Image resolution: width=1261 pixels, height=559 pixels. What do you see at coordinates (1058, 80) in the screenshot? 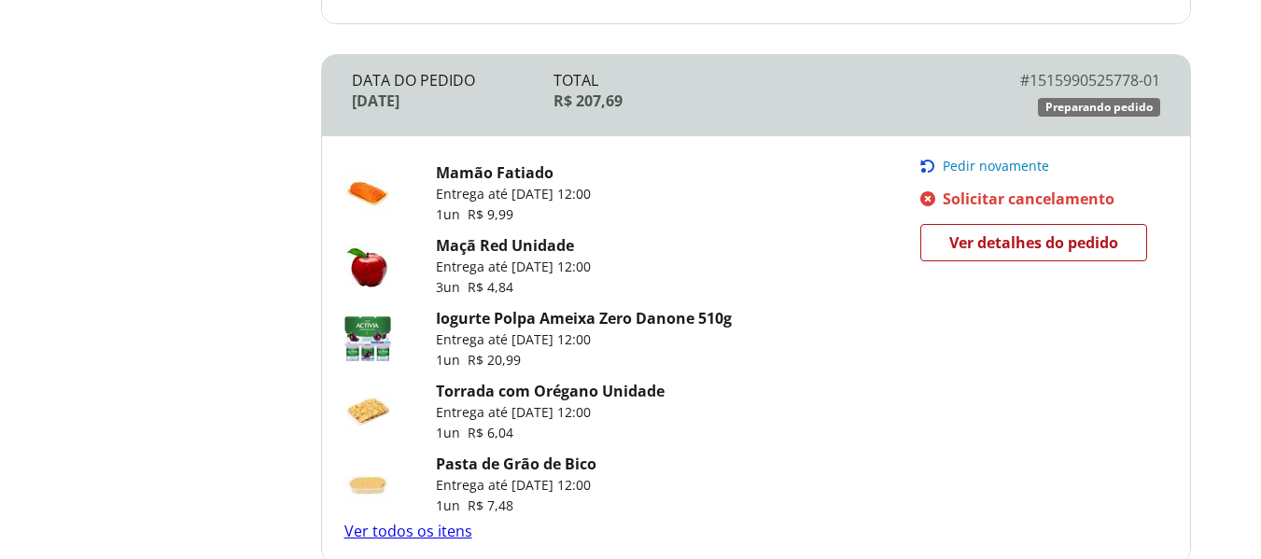
I see `div: # 1515990525778-01` at bounding box center [1058, 80].